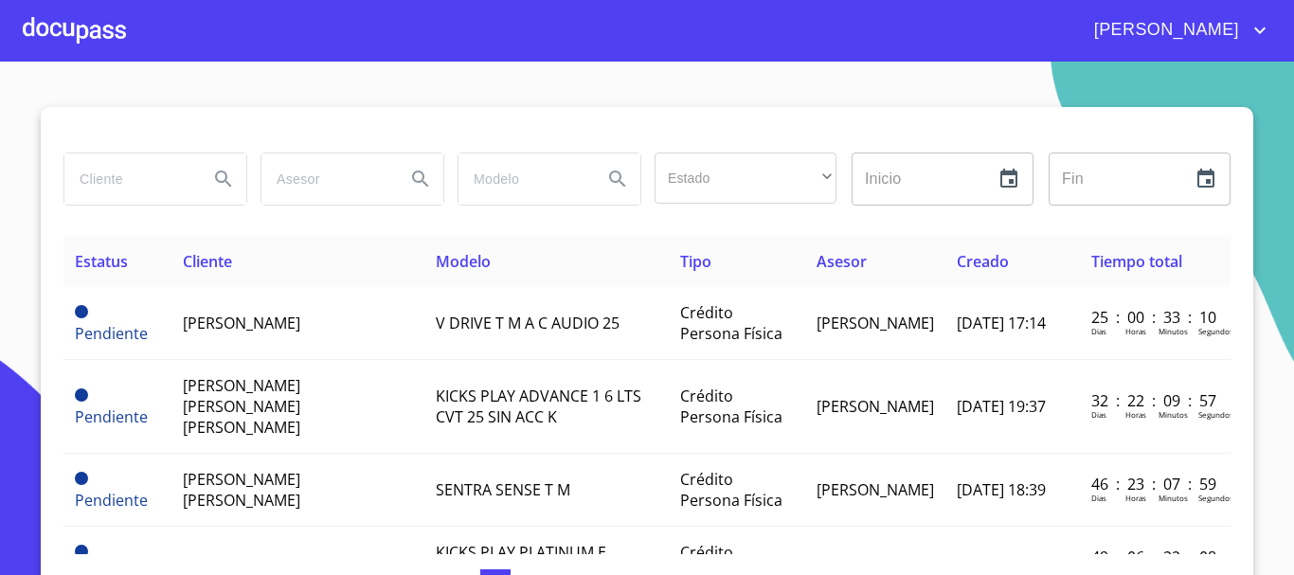 Image resolution: width=1294 pixels, height=575 pixels. What do you see at coordinates (1175, 30) in the screenshot?
I see `button: account of current user` at bounding box center [1175, 30].